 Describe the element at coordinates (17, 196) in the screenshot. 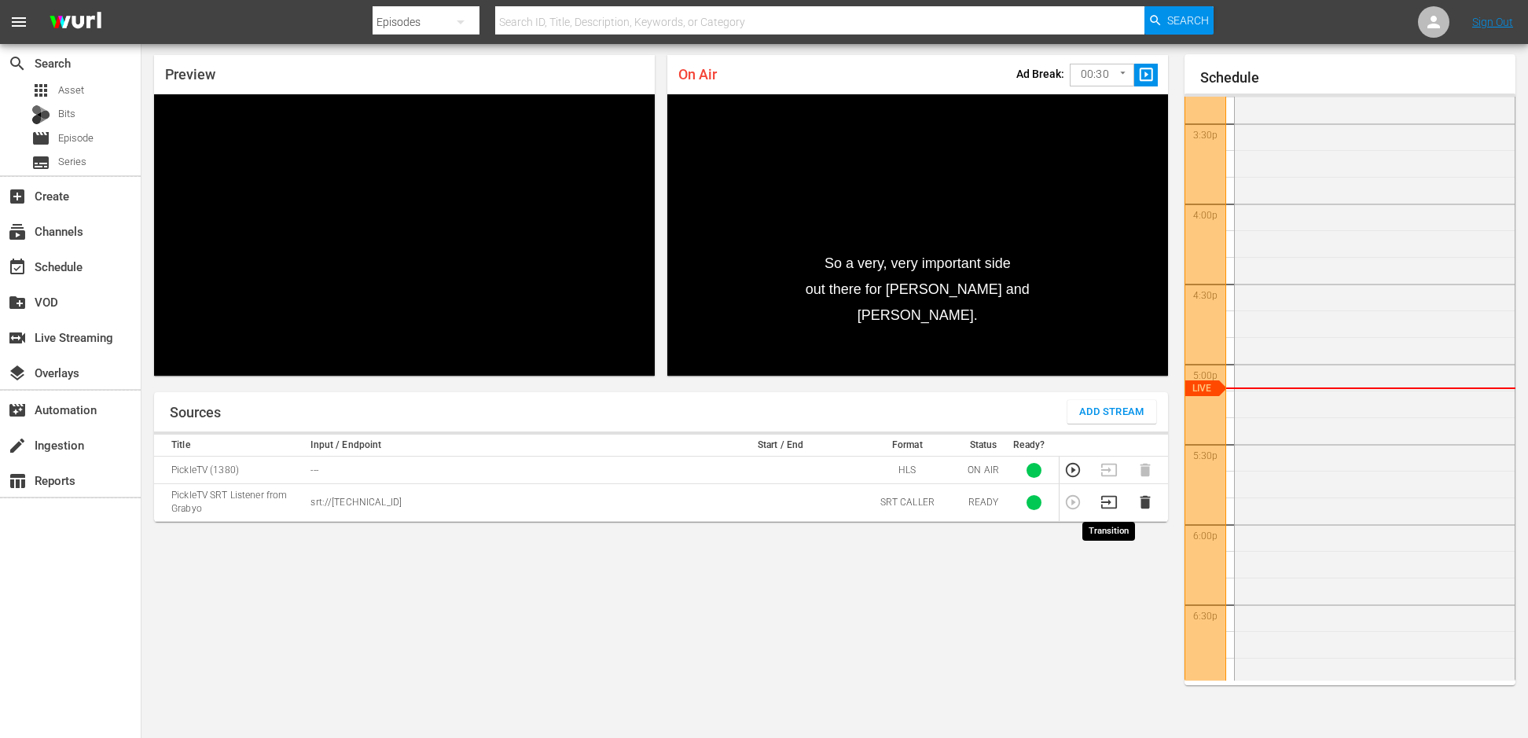

I see `span: Create` at that location.